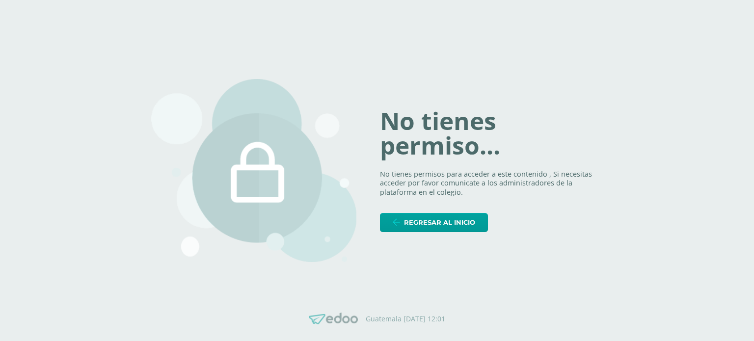  Describe the element at coordinates (254, 171) in the screenshot. I see `img: 403.png` at that location.